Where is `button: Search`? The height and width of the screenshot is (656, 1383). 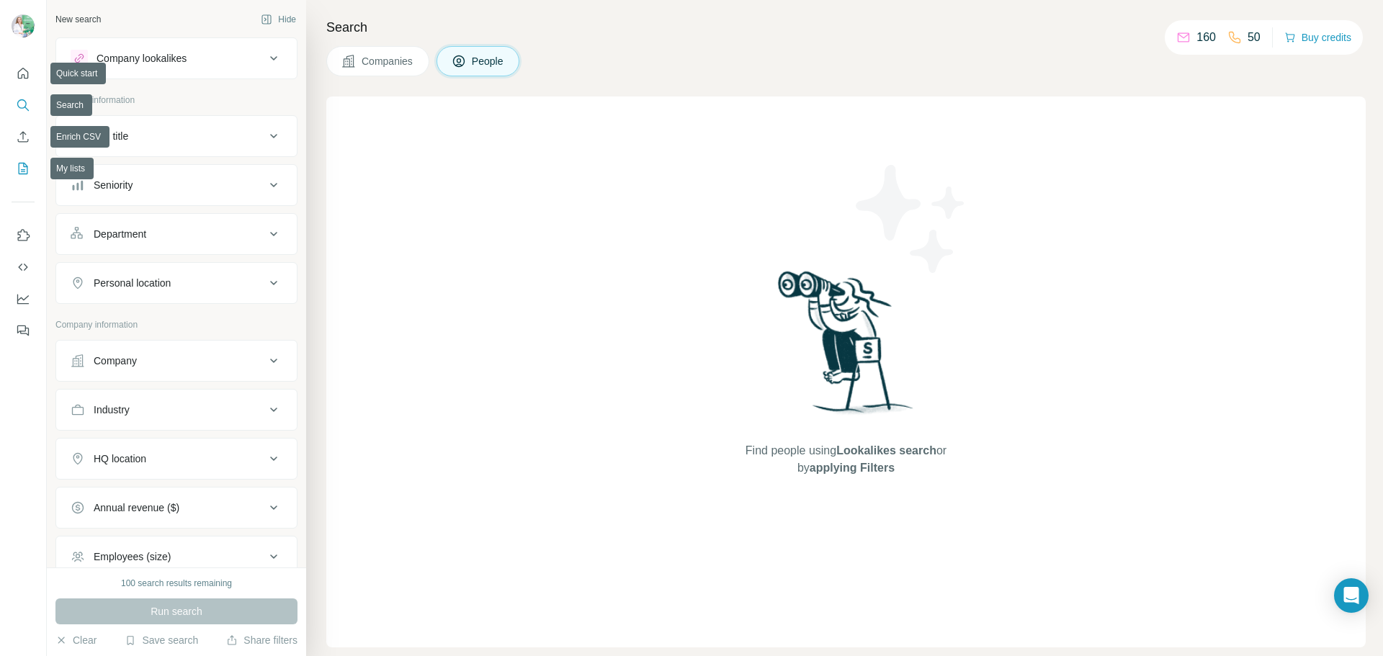 button: Search is located at coordinates (23, 105).